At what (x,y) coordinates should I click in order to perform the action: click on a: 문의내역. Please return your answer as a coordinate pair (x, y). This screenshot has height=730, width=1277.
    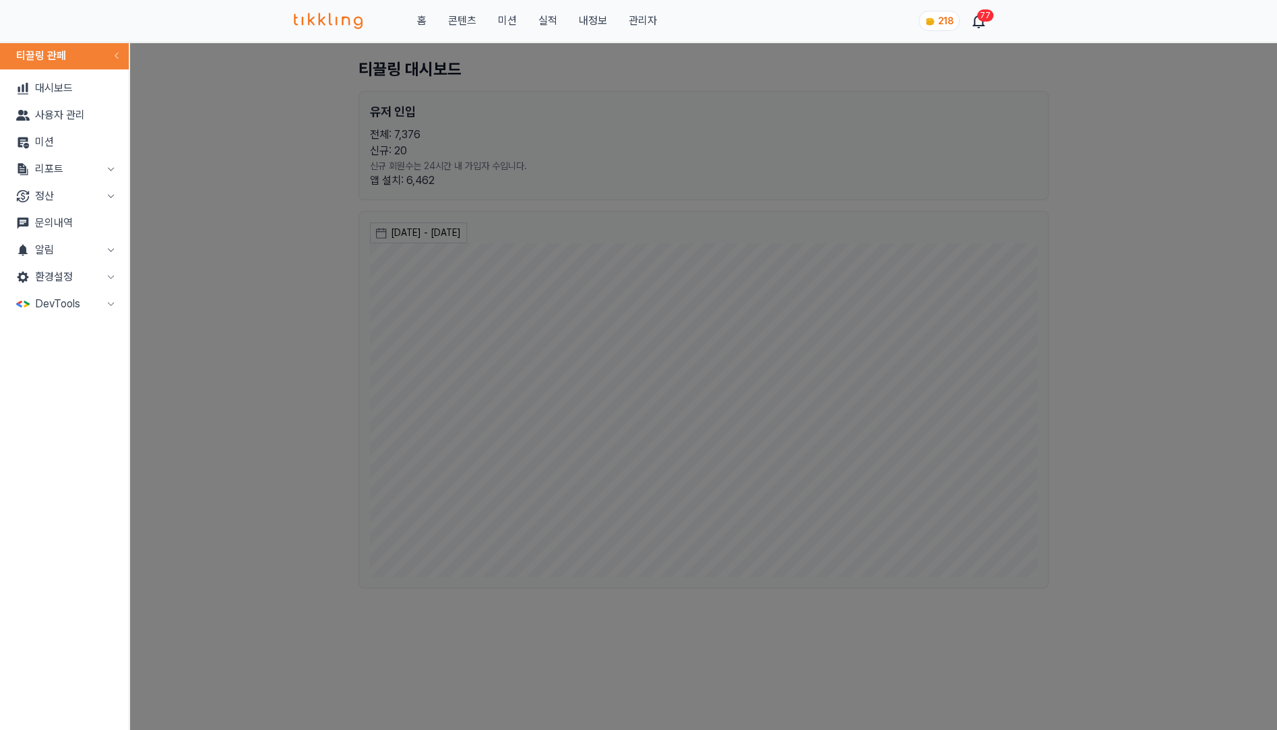
    Looking at the image, I should click on (64, 223).